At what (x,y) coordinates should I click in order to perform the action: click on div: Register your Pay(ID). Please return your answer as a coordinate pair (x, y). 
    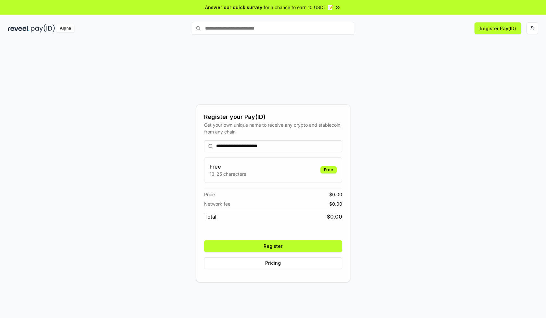
    Looking at the image, I should click on (273, 117).